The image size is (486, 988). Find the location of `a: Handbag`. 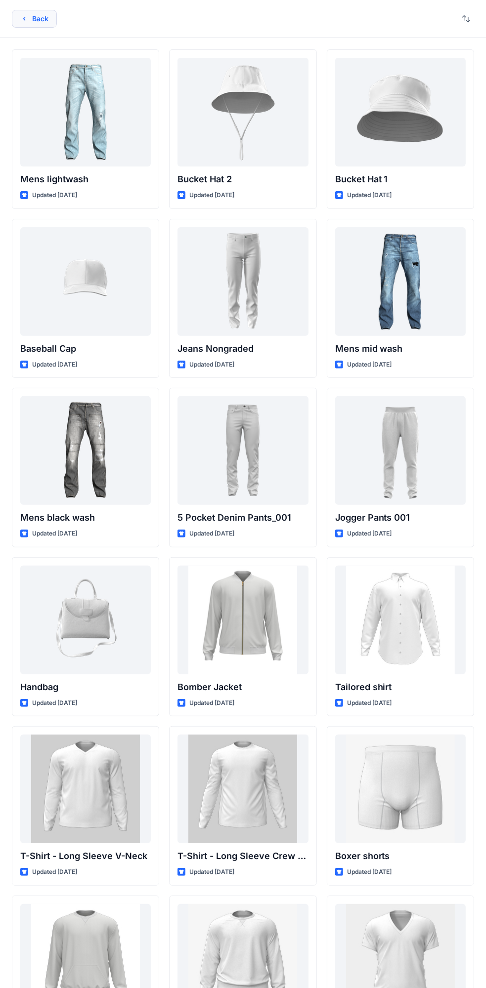

a: Handbag is located at coordinates (86, 620).